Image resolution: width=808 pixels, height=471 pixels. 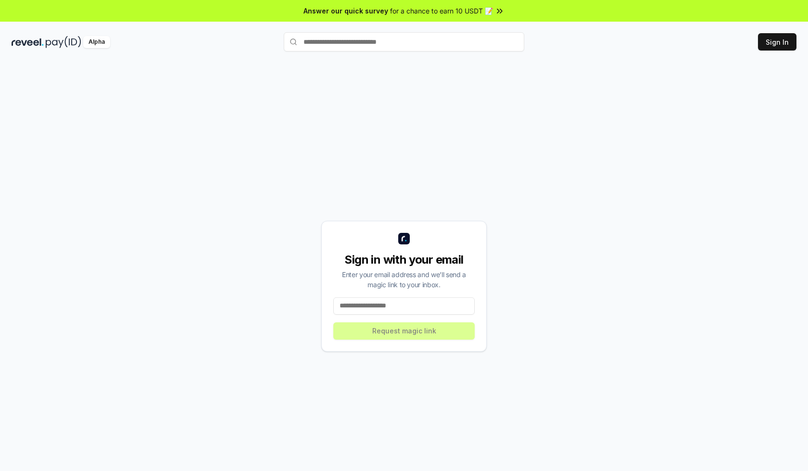 What do you see at coordinates (63, 42) in the screenshot?
I see `img: pay_id` at bounding box center [63, 42].